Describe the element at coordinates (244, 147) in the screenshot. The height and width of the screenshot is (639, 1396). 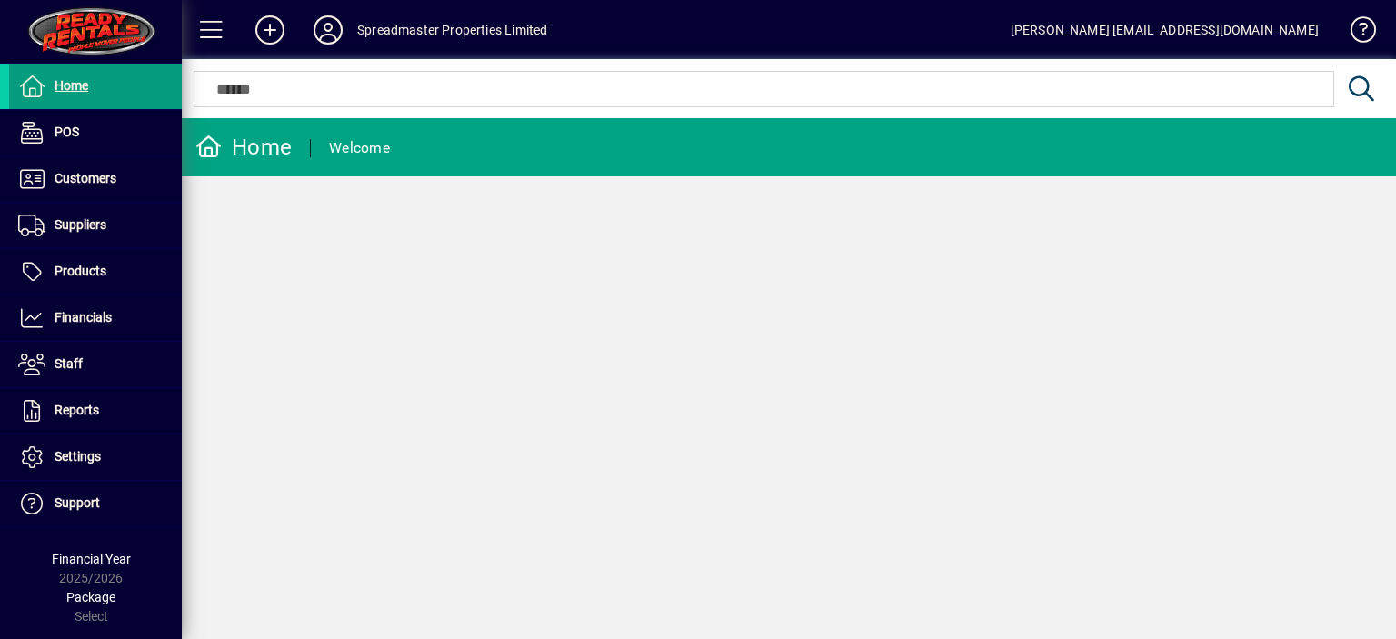
I see `div: Home` at that location.